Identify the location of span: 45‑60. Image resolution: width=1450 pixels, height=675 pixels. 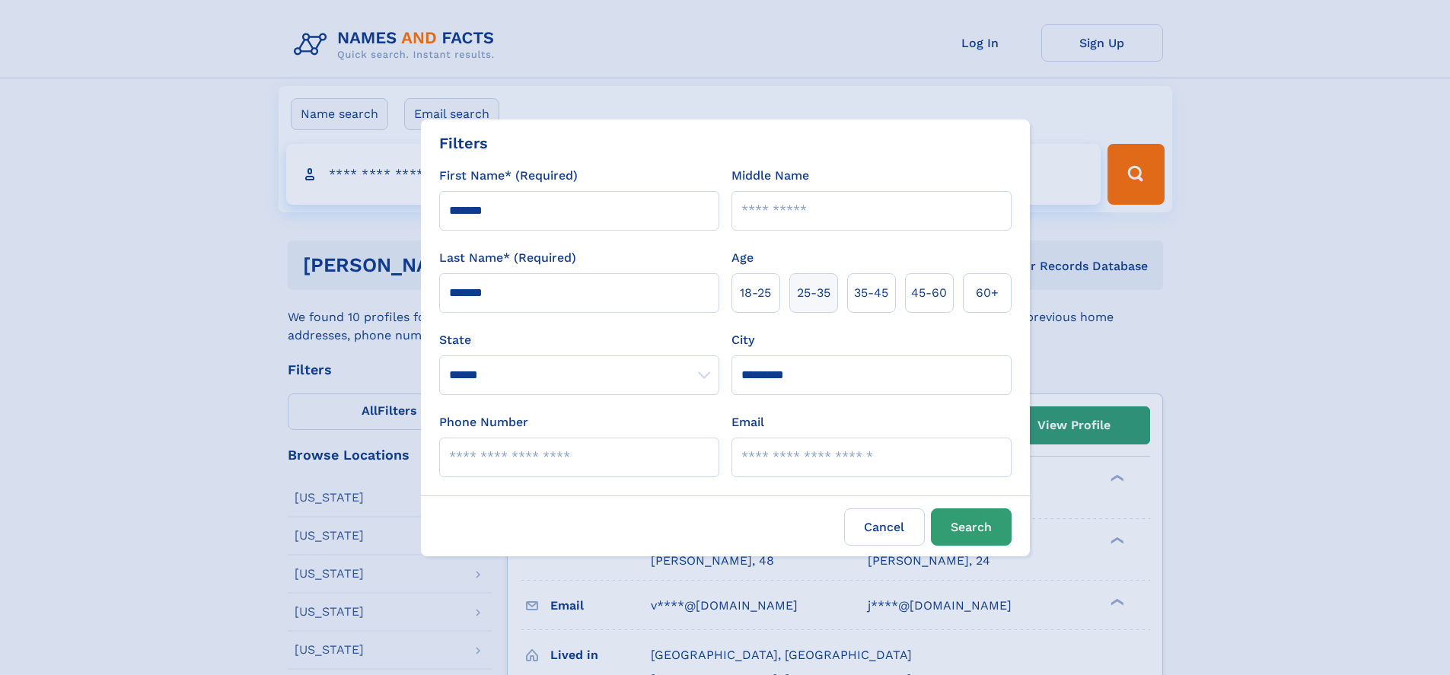
(928, 293).